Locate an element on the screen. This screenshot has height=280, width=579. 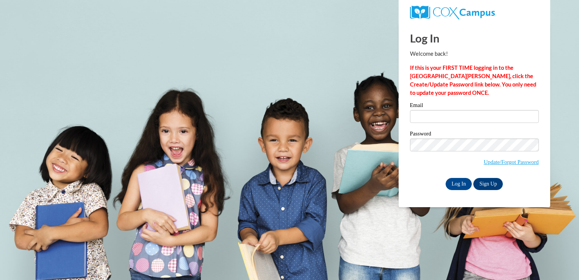
input: Log In is located at coordinates (459, 184).